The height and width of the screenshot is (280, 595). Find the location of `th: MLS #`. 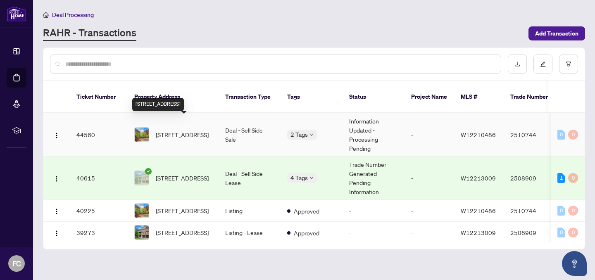

th: MLS # is located at coordinates (479, 97).